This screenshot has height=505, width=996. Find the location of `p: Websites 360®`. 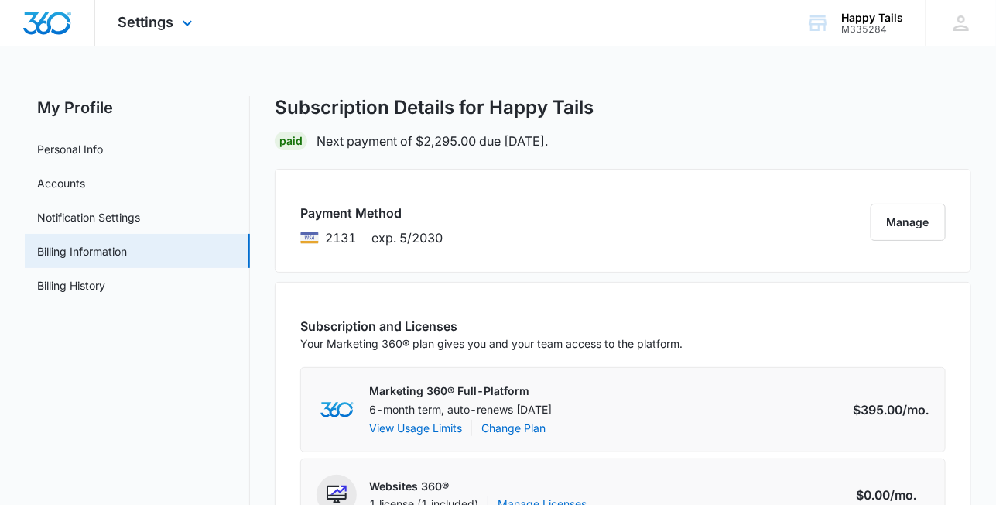

p: Websites 360® is located at coordinates (477, 486).